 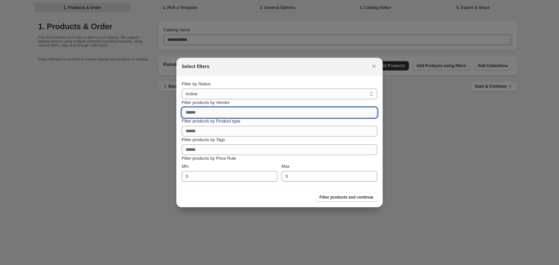 What do you see at coordinates (203, 140) in the screenshot?
I see `span: Filter products by Tags` at bounding box center [203, 140].